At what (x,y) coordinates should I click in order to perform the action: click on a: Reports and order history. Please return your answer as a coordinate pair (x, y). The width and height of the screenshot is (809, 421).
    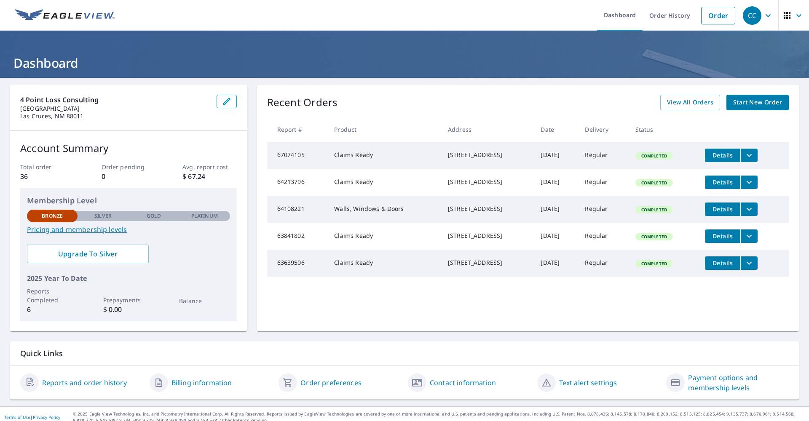
    Looking at the image, I should click on (84, 383).